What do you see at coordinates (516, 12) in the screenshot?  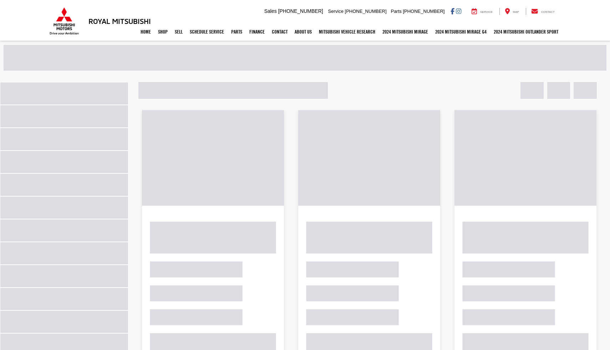 I see `span: Map` at bounding box center [516, 12].